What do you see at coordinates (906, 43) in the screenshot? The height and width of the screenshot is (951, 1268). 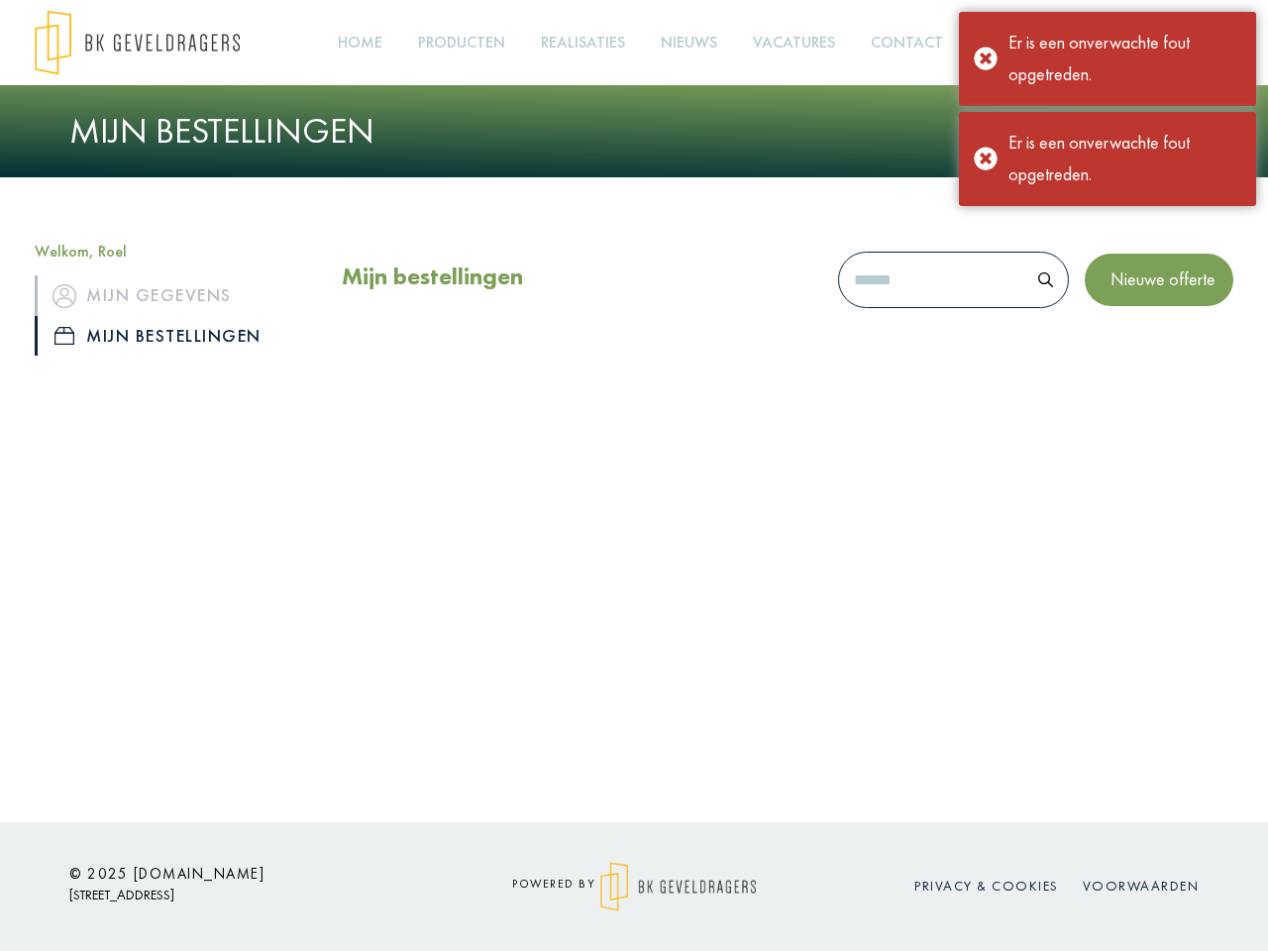 I see `a: Contact` at bounding box center [906, 43].